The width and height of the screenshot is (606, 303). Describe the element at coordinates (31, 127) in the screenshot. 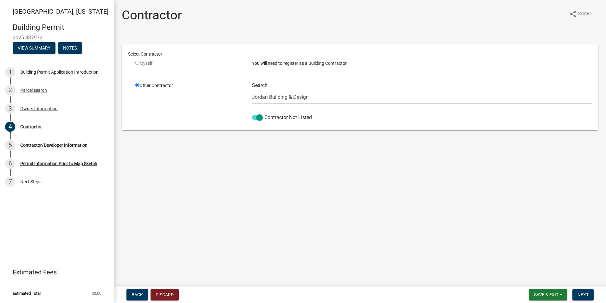

I see `div: Contractor` at that location.